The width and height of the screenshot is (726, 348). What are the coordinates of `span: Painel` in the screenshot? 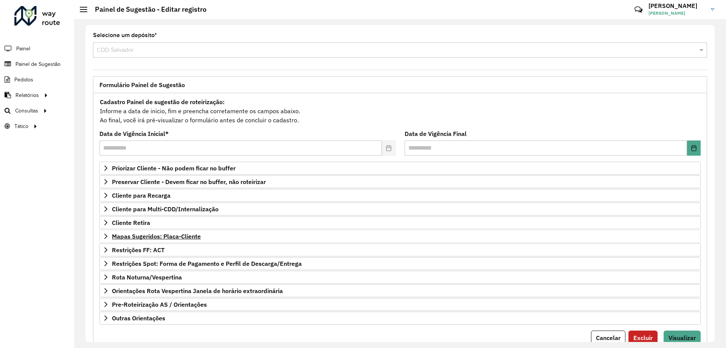 It's located at (23, 48).